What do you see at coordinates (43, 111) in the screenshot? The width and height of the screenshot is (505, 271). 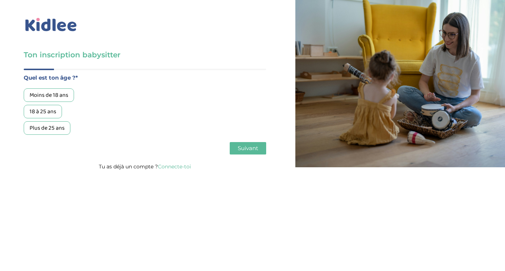 I see `div: 18 à 25 ans` at bounding box center [43, 111].